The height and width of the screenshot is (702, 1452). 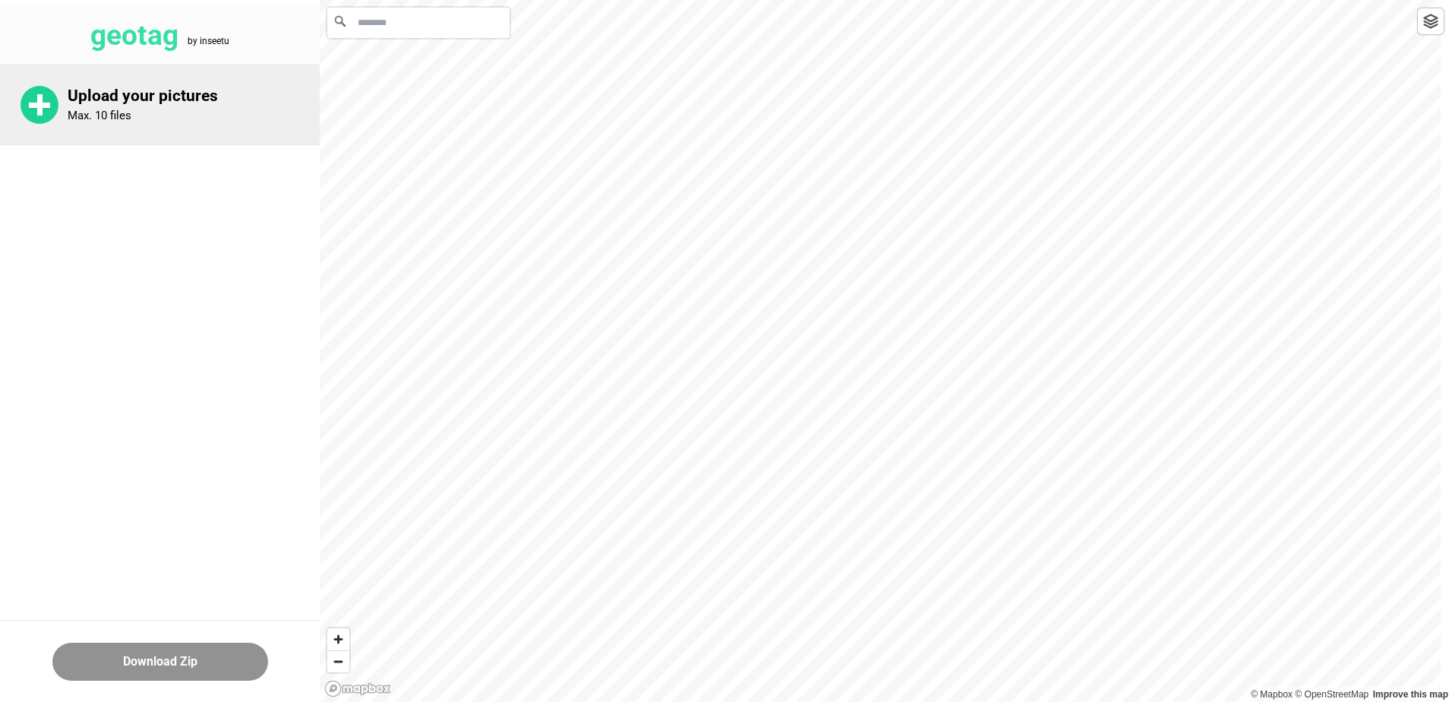 I want to click on a: Map feedback, so click(x=1410, y=694).